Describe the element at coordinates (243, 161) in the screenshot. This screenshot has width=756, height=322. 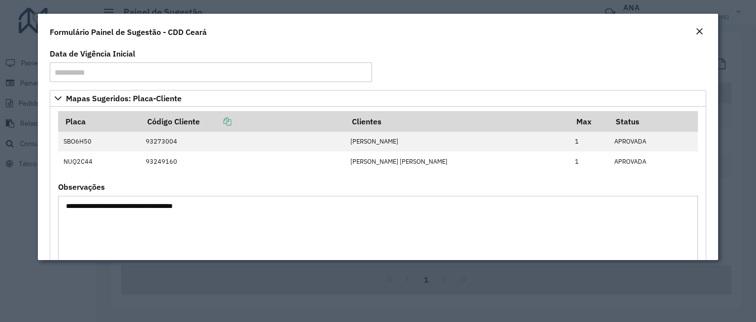
I see `td: 93249160` at that location.